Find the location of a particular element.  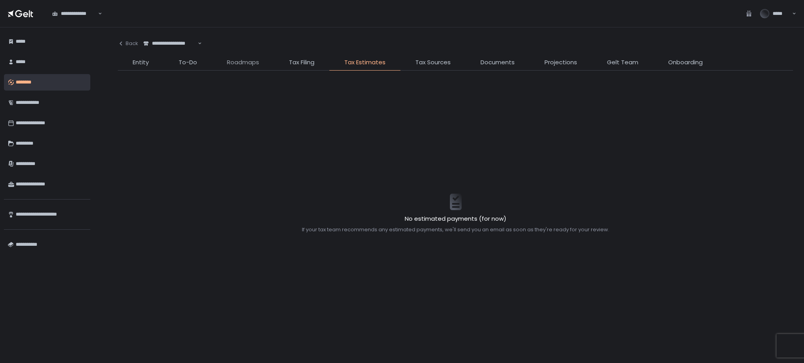

div: Back is located at coordinates (128, 44).